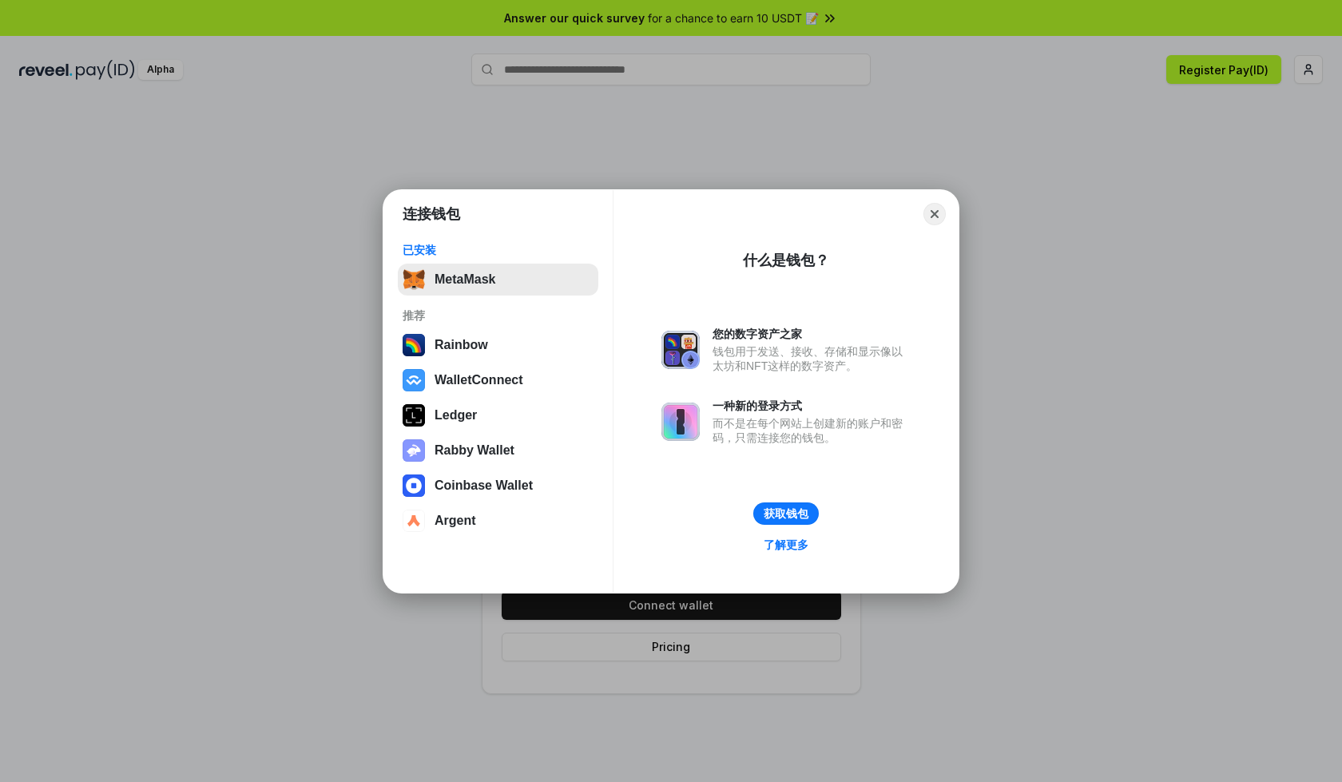  What do you see at coordinates (479, 380) in the screenshot?
I see `div: WalletConnect` at bounding box center [479, 380].